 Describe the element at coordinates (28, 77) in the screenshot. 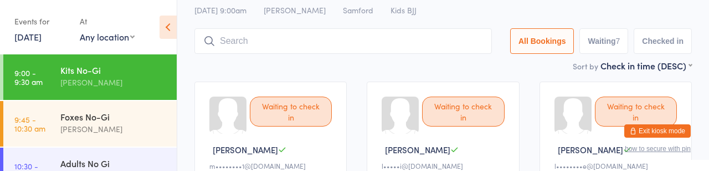

I see `time: 9:00 - 9:30 am` at that location.